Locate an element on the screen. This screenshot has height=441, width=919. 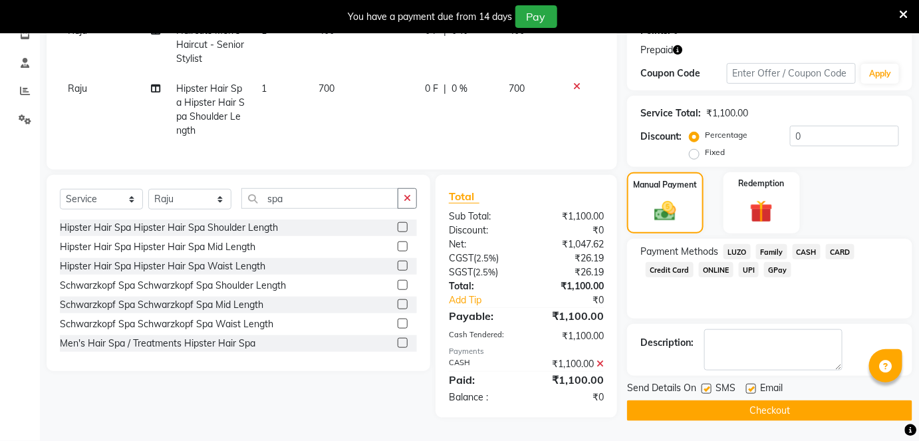
div: Balance : is located at coordinates (483, 397).